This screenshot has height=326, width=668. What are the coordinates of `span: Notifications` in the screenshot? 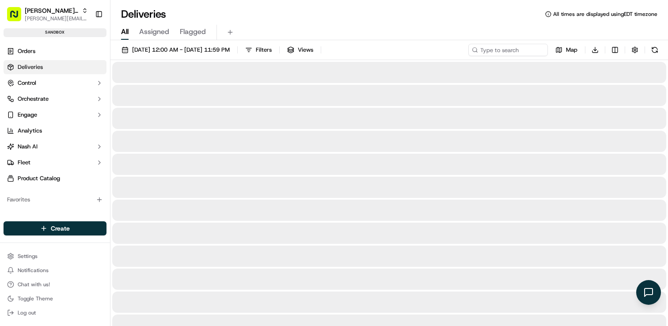 It's located at (33, 270).